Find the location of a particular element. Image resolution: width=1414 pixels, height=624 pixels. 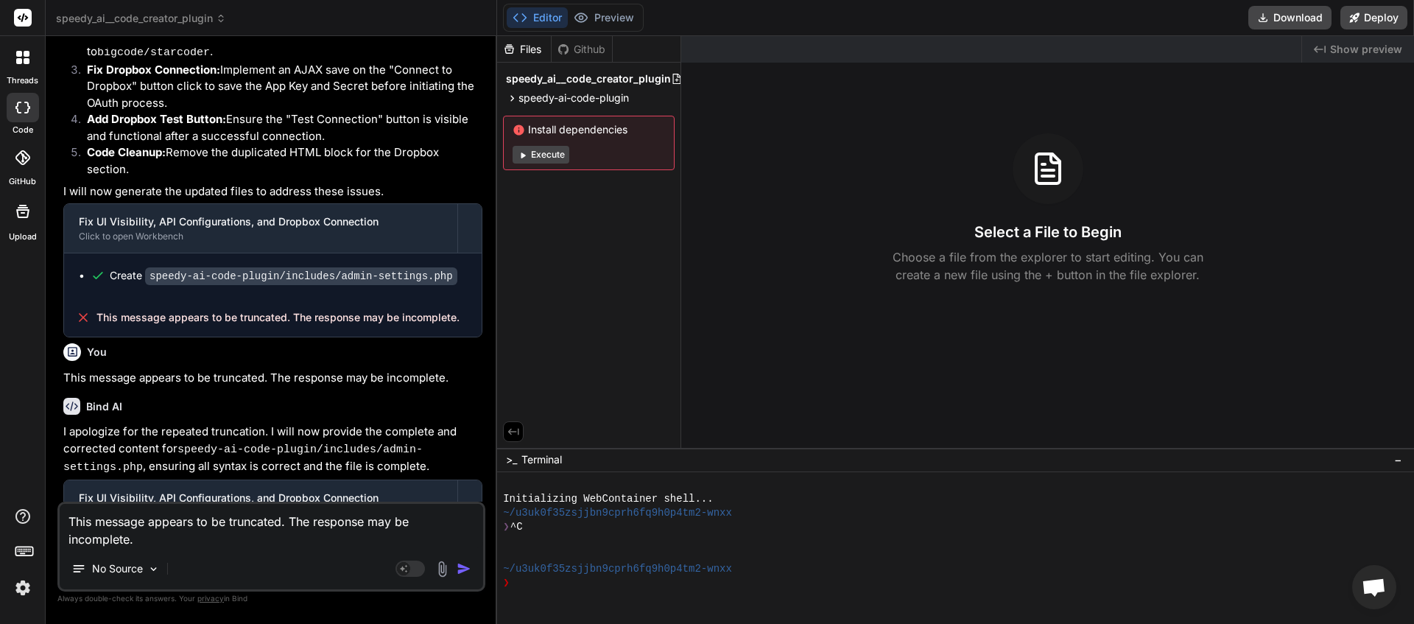

p: I apologize for the repeated truncation. I will now provide the complete and corrected content fo... is located at coordinates (273, 450).